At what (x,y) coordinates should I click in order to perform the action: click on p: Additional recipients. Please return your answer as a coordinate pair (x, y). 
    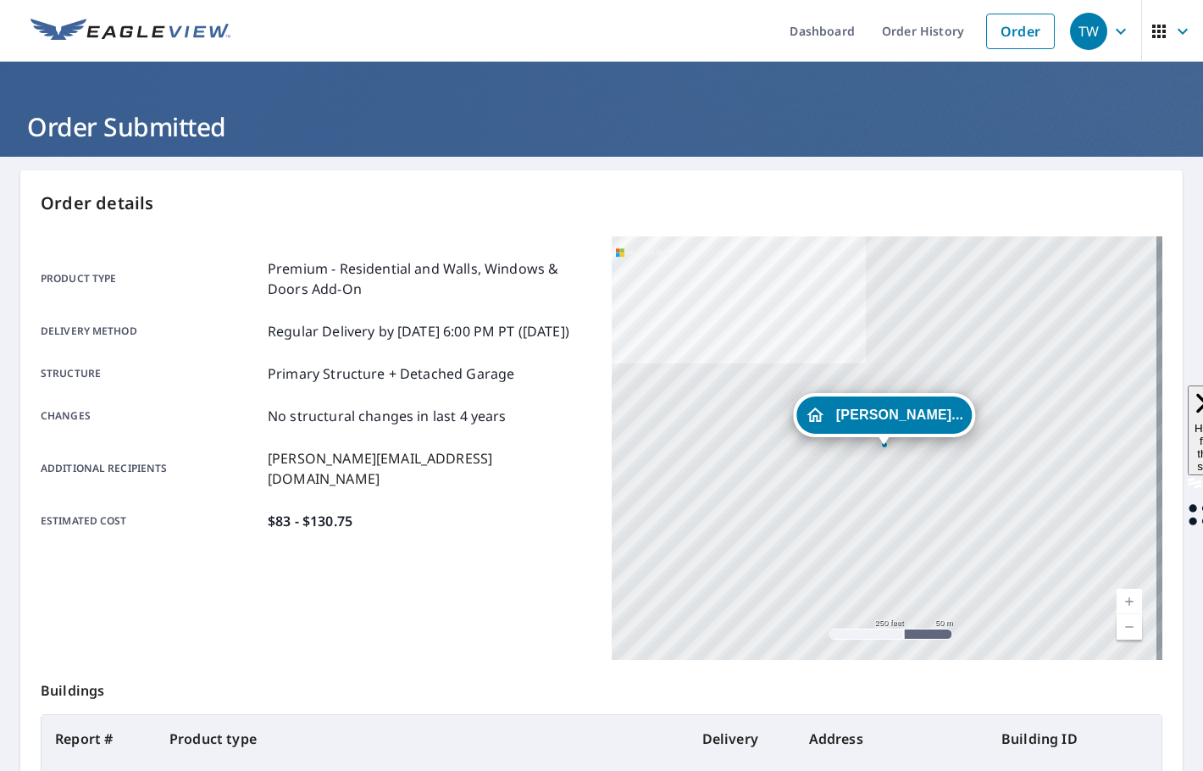
    Looking at the image, I should click on (151, 468).